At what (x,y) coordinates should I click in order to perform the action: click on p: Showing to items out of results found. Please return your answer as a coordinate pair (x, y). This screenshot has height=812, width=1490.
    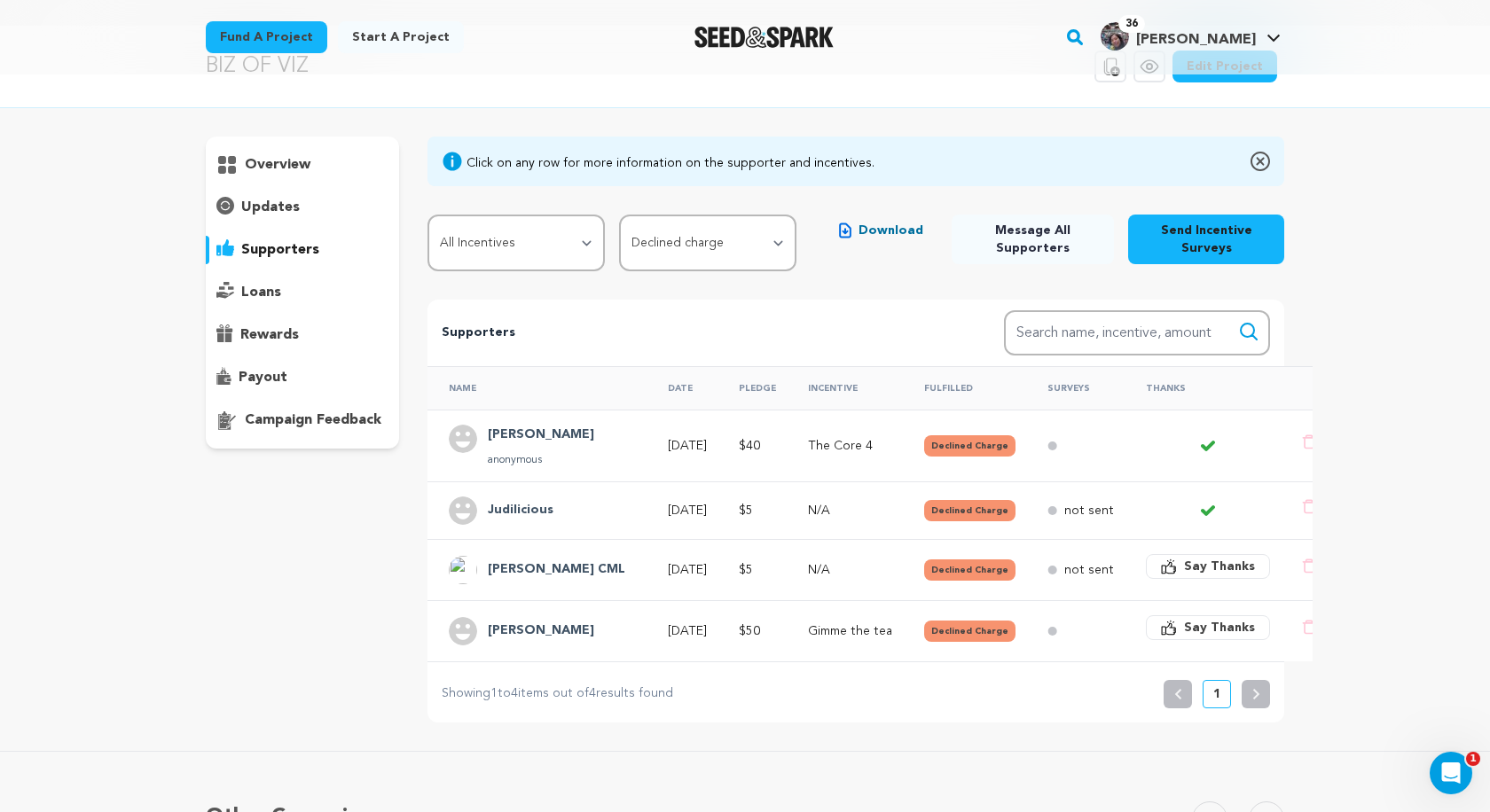
    Looking at the image, I should click on (557, 693).